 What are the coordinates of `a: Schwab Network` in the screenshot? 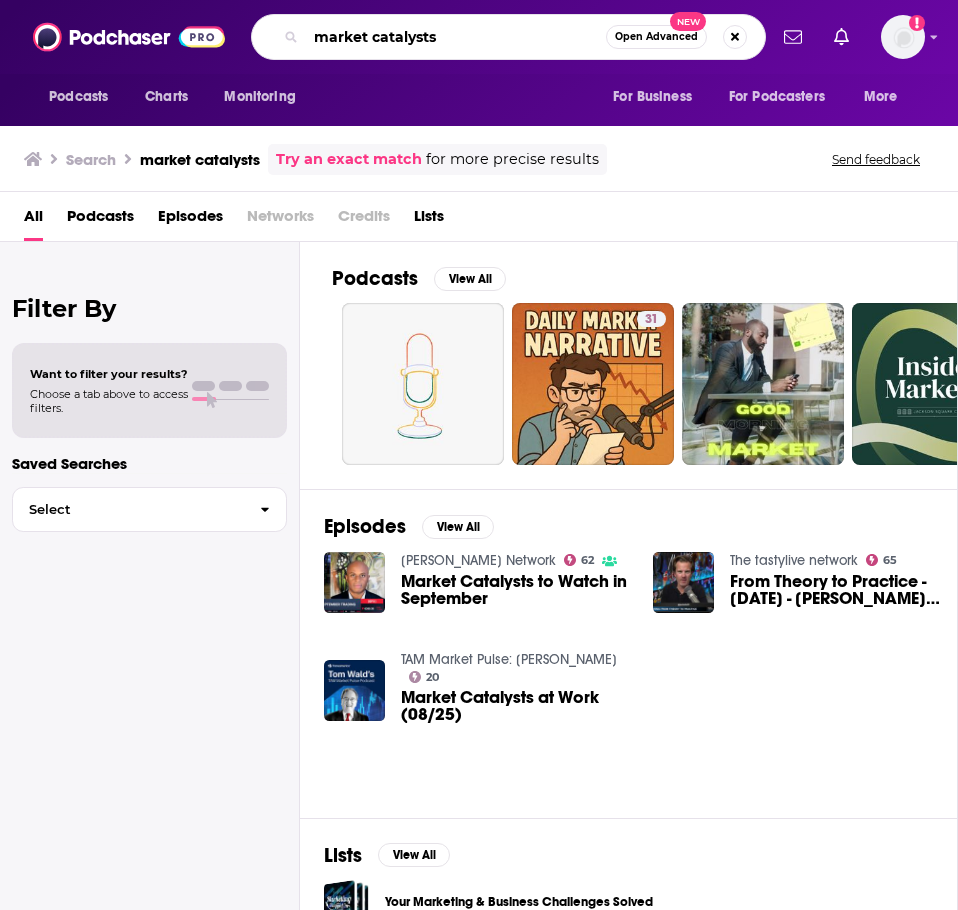 It's located at (478, 560).